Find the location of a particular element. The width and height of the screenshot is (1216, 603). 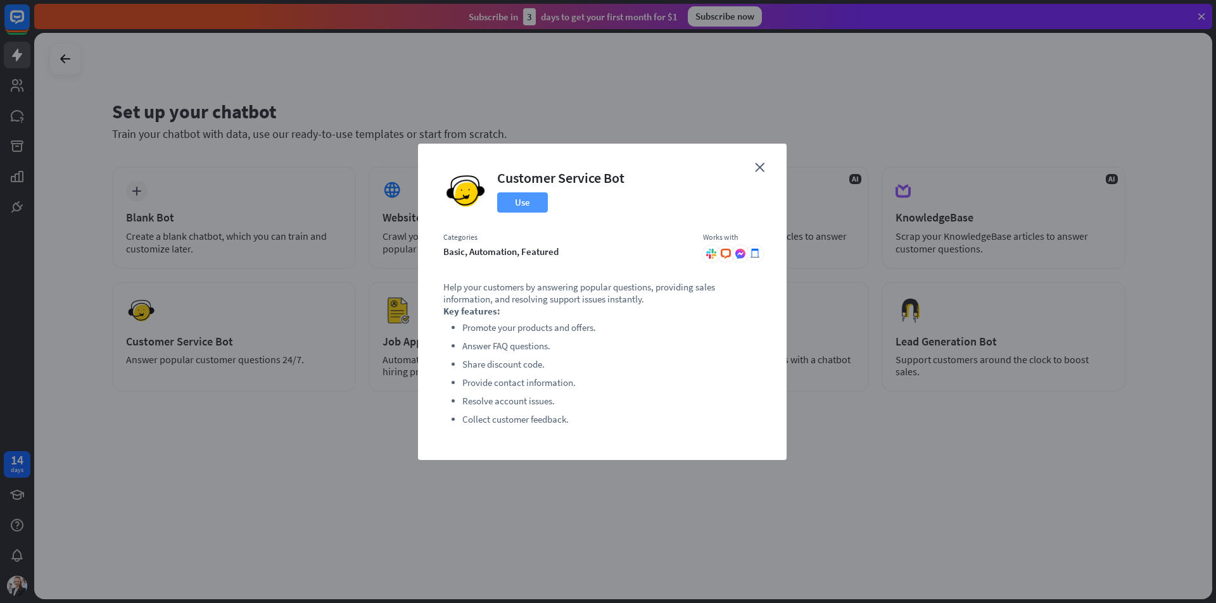

div: Categories is located at coordinates (567, 237).